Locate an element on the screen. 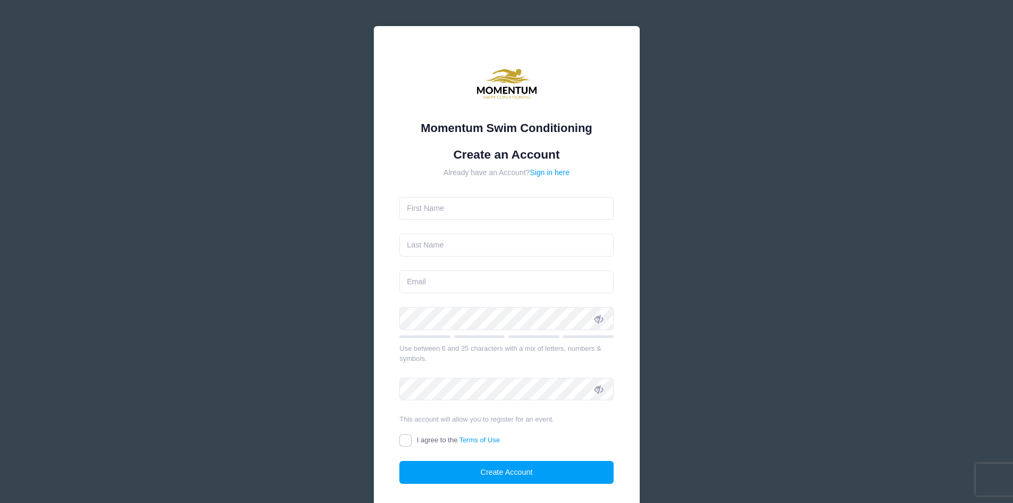  input: Last Name is located at coordinates (506, 245).